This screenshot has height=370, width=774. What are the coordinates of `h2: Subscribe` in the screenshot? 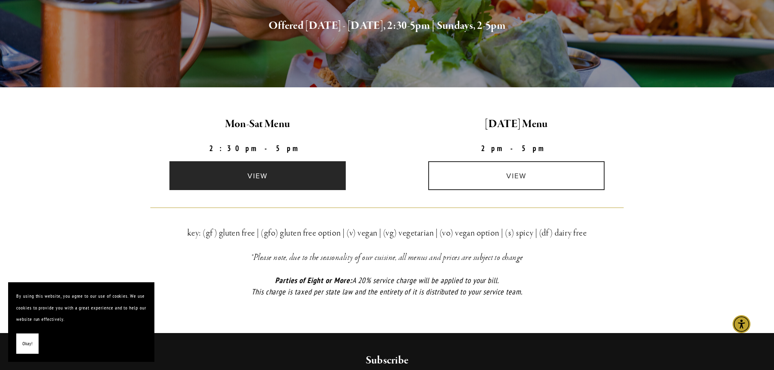 It's located at (387, 361).